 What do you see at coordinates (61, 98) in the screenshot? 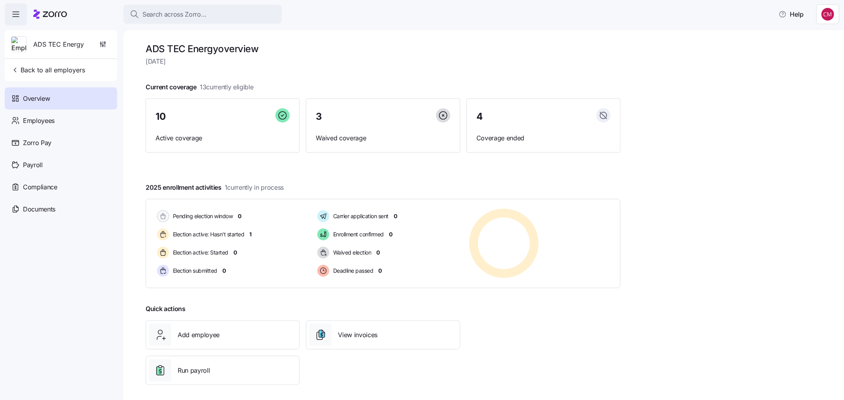
I see `a: Overview` at bounding box center [61, 98].